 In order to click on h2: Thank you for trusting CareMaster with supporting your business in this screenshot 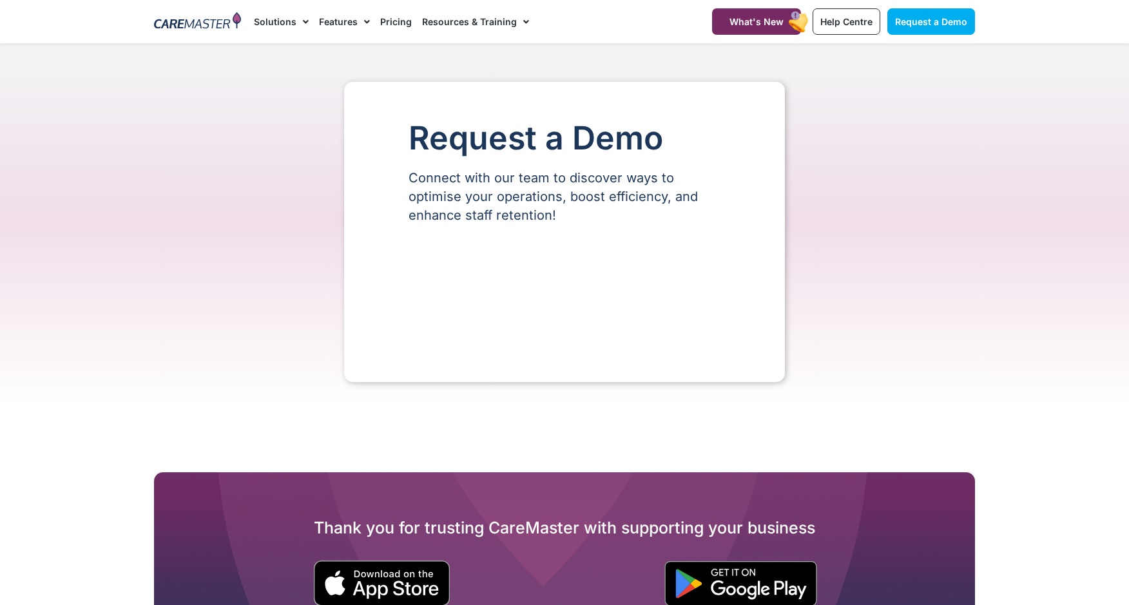, I will do `click(564, 528)`.